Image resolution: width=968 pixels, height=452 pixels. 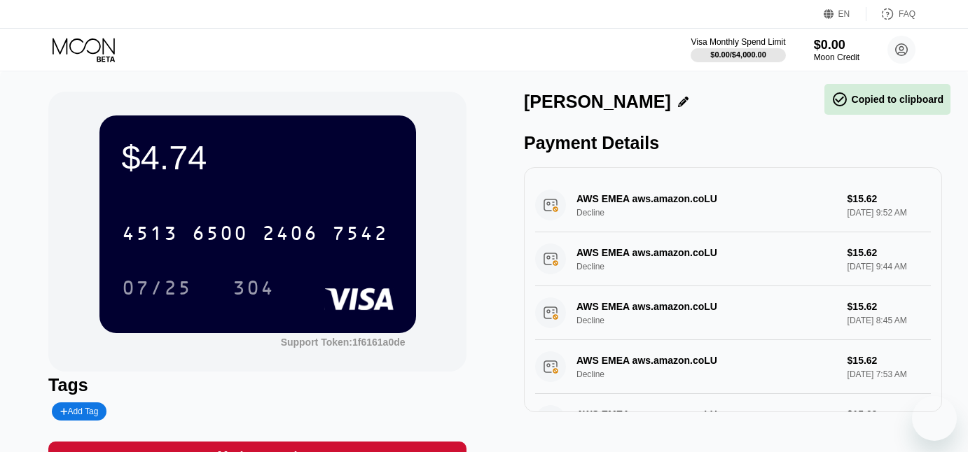 What do you see at coordinates (255, 233) in the screenshot?
I see `div: 4513650024067542` at bounding box center [255, 233].